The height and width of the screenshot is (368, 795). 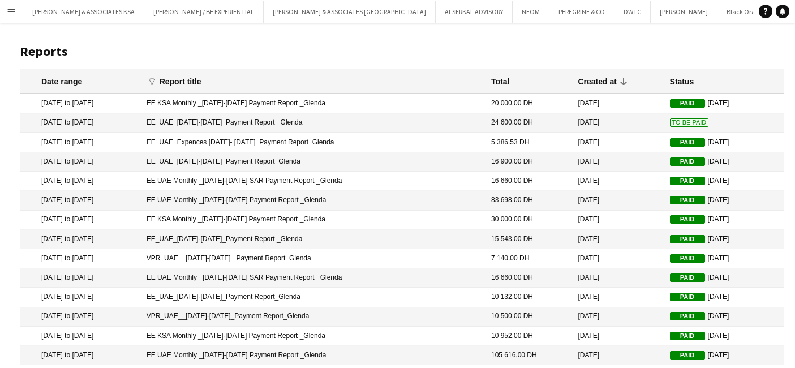 What do you see at coordinates (529, 162) in the screenshot?
I see `mat-cell: 16 900.00 DH` at bounding box center [529, 162].